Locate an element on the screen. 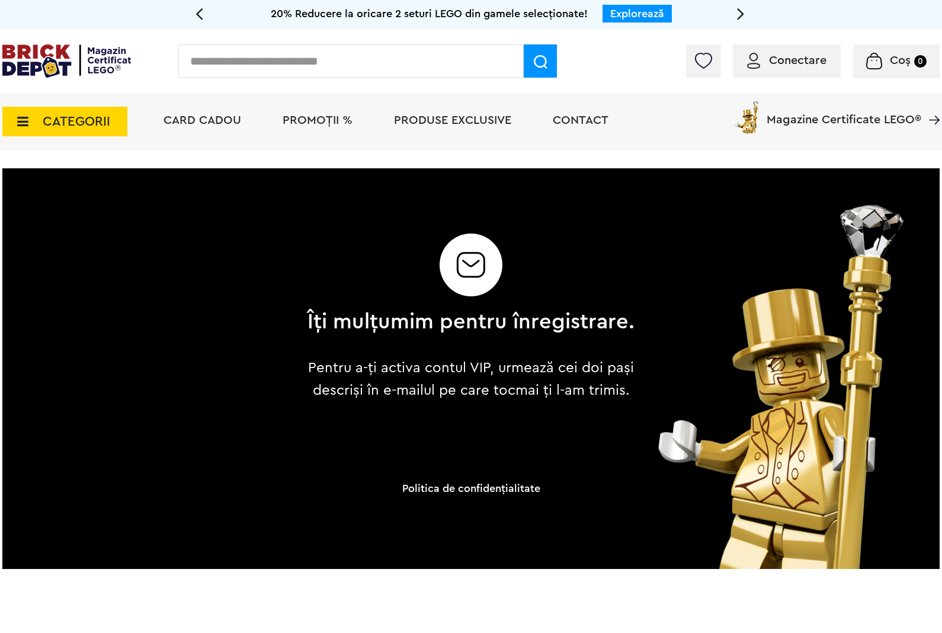  span: Conectare is located at coordinates (797, 60).